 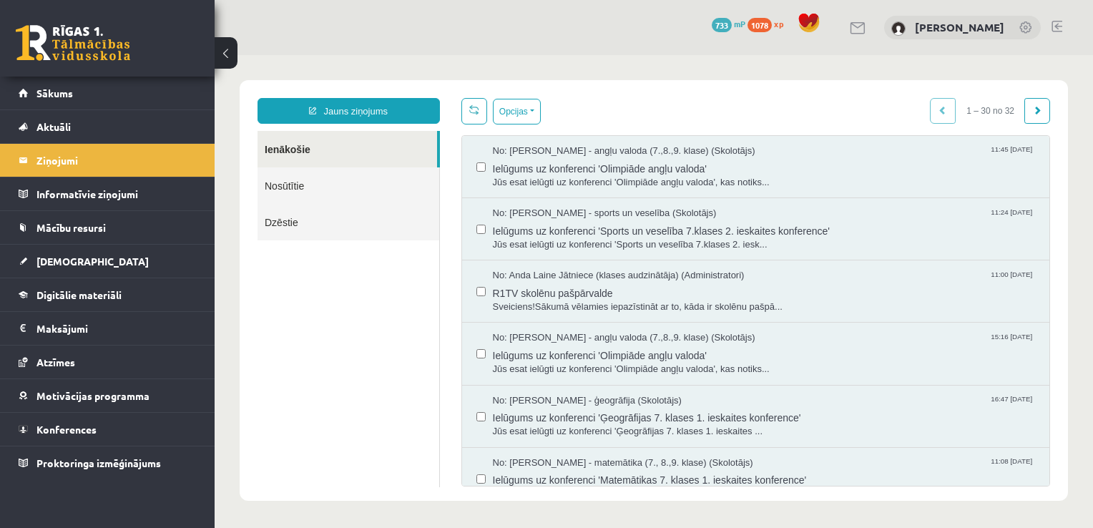 What do you see at coordinates (739, 24) in the screenshot?
I see `span: mP` at bounding box center [739, 24].